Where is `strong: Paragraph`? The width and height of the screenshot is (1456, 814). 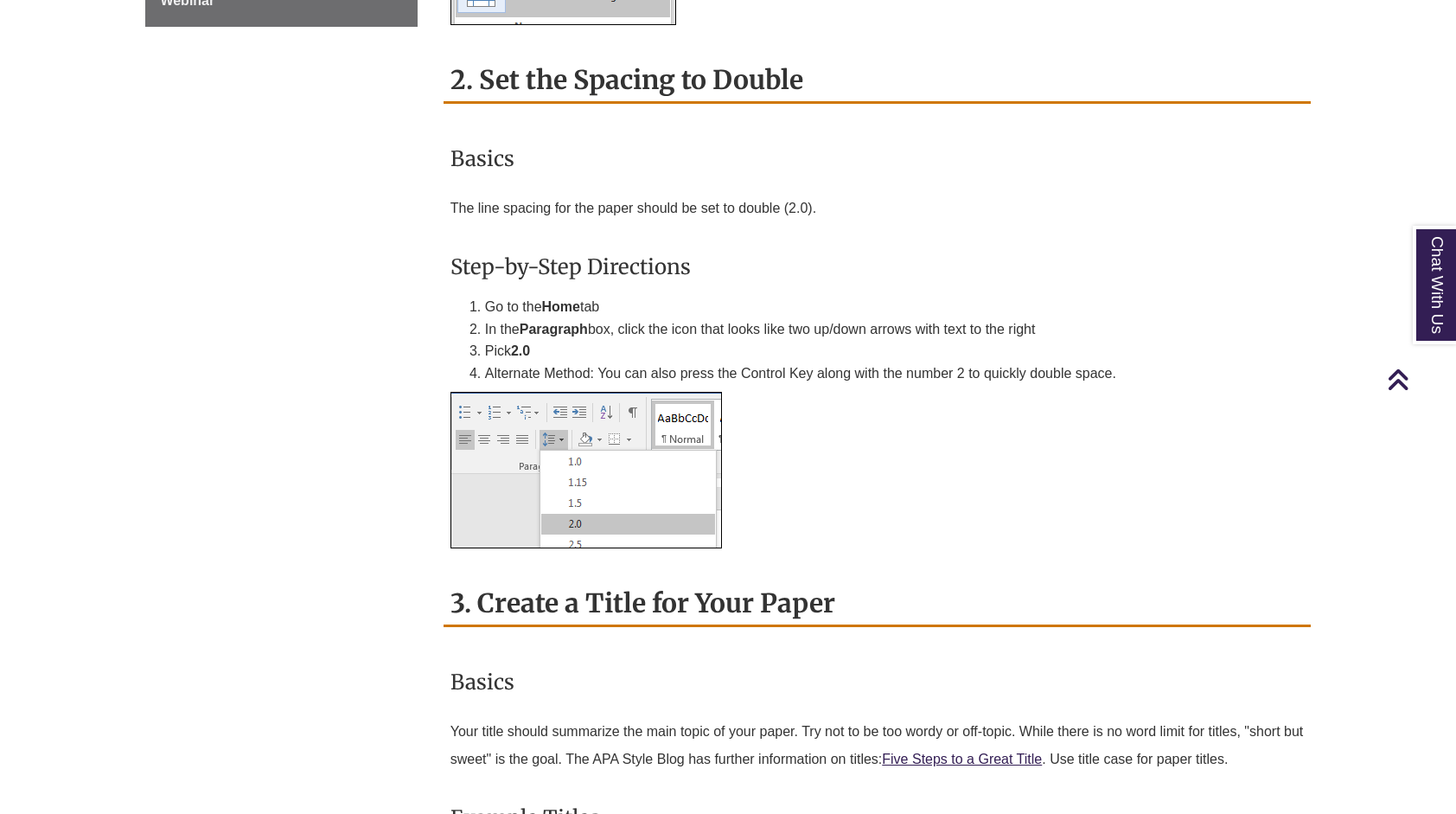
strong: Paragraph is located at coordinates (553, 328).